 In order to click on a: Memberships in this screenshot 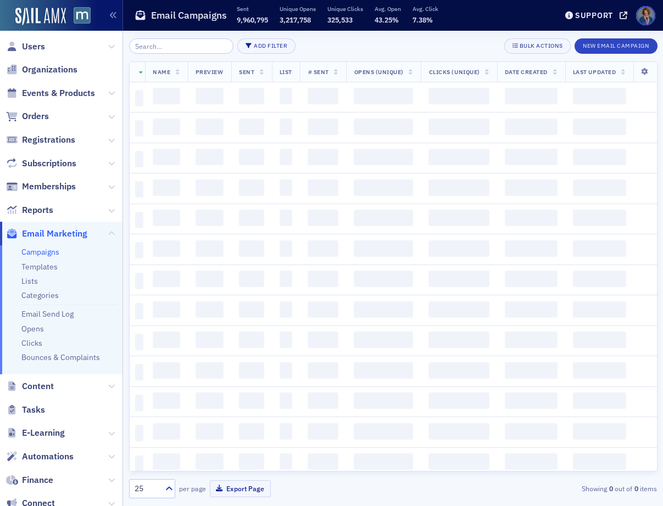, I will do `click(41, 187)`.